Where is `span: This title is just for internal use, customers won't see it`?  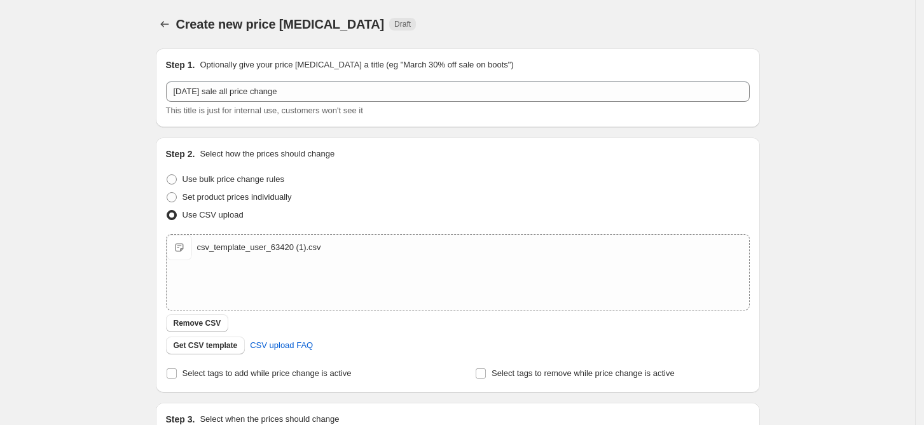
span: This title is just for internal use, customers won't see it is located at coordinates (265, 110).